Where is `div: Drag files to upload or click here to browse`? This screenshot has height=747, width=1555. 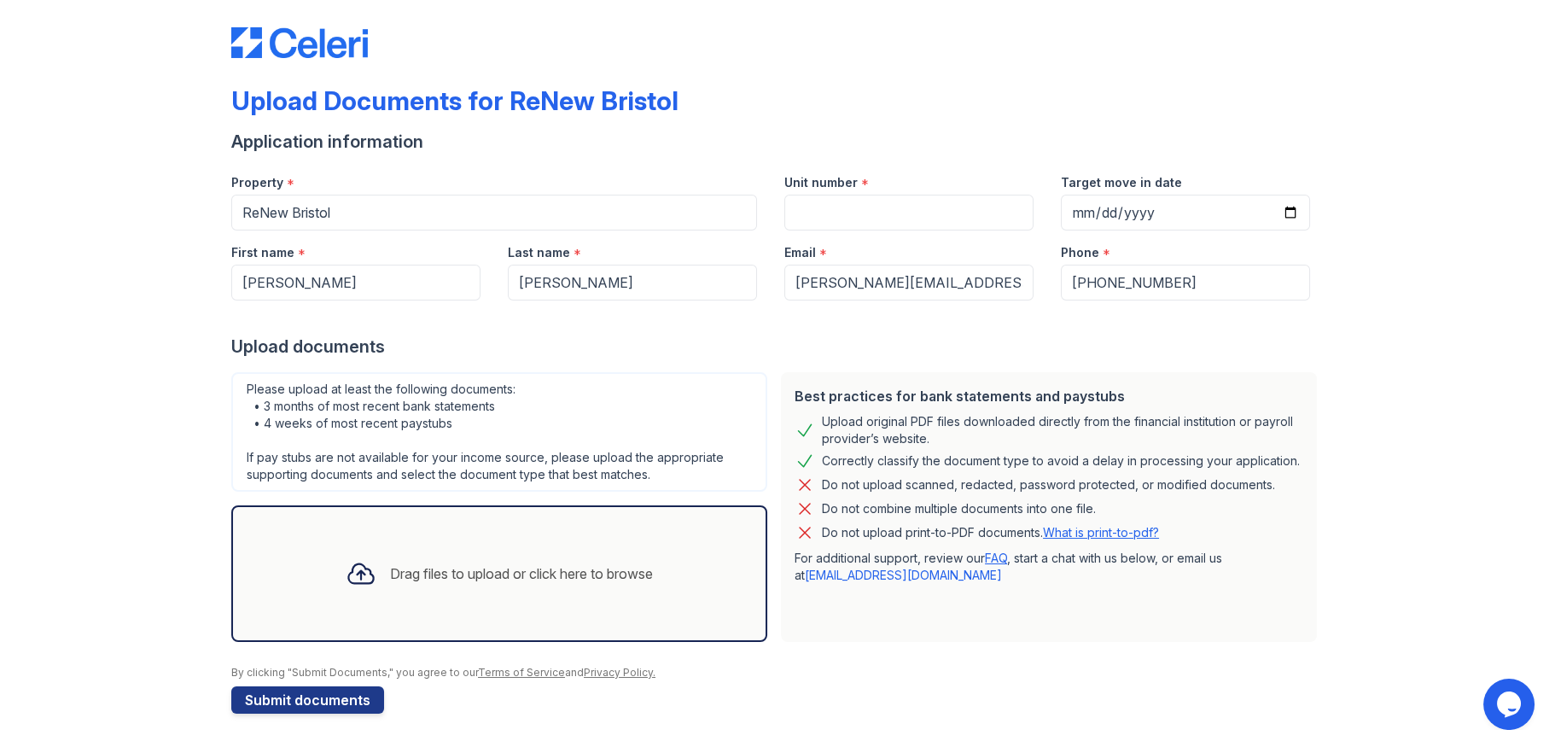 div: Drag files to upload or click here to browse is located at coordinates (521, 573).